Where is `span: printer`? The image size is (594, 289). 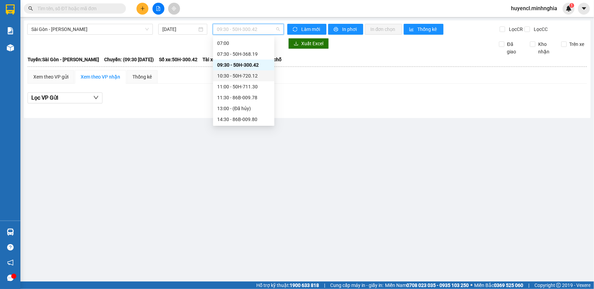
span: printer is located at coordinates (336, 30).